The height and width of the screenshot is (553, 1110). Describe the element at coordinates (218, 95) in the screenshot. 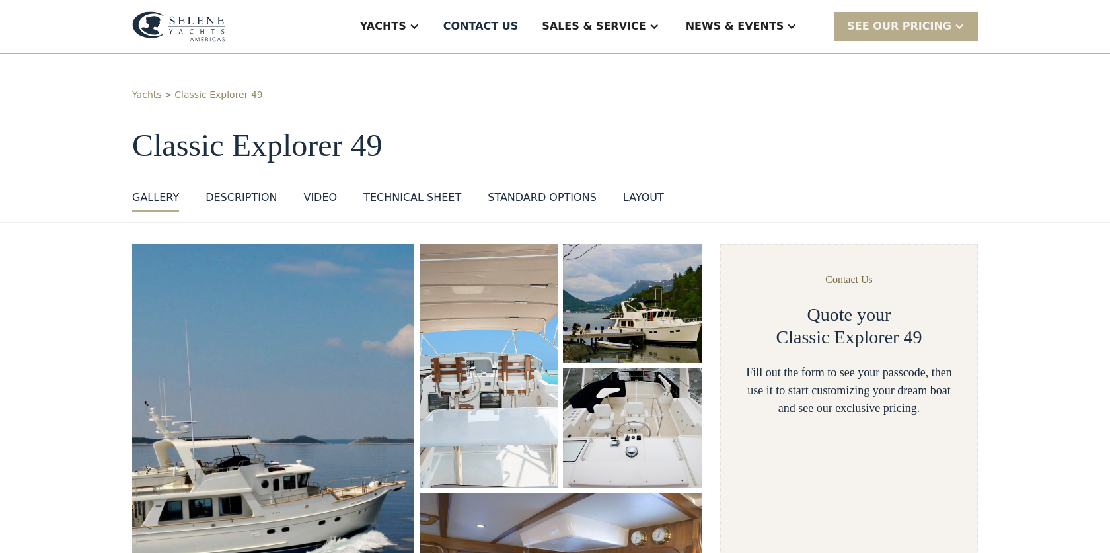

I see `a: Classic Explorer 49` at that location.